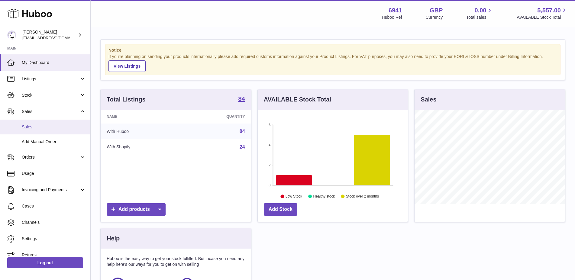 The height and width of the screenshot is (280, 575). I want to click on text: Stock over 2 months, so click(363, 197).